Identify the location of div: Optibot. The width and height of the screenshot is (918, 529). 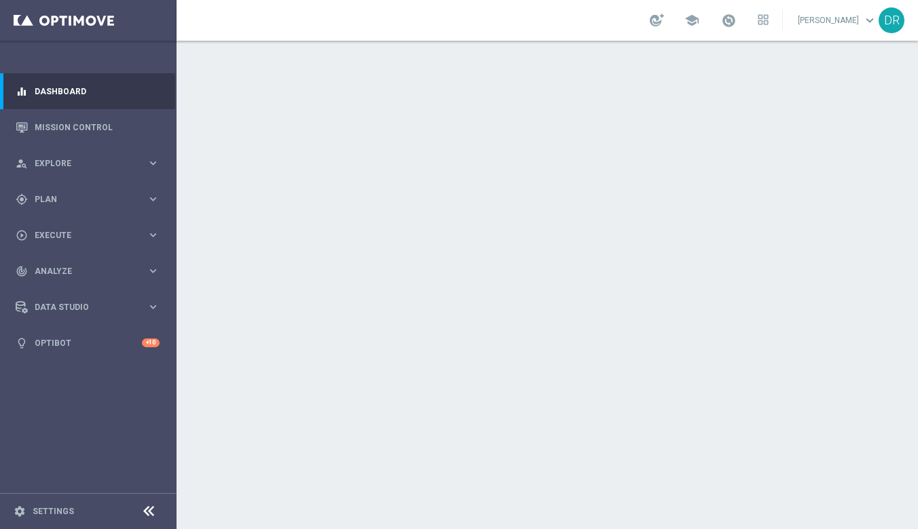
(88, 343).